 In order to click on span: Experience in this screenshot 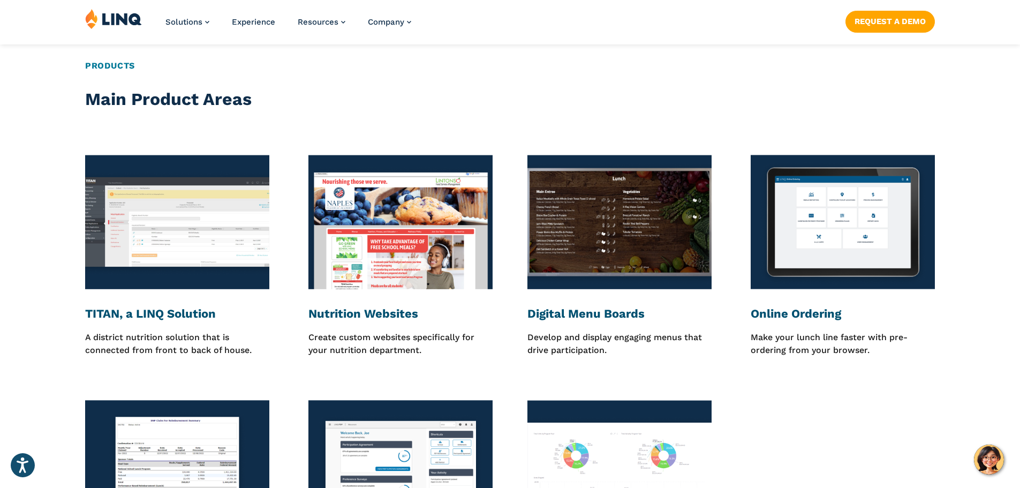, I will do `click(253, 22)`.